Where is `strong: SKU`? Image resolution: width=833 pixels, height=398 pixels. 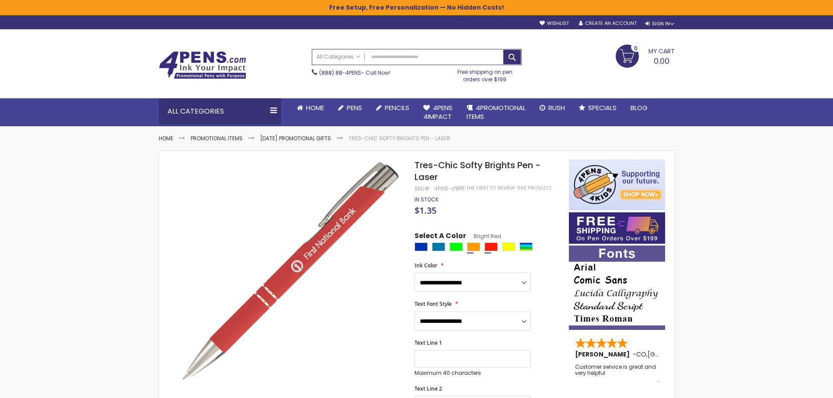 strong: SKU is located at coordinates (422, 188).